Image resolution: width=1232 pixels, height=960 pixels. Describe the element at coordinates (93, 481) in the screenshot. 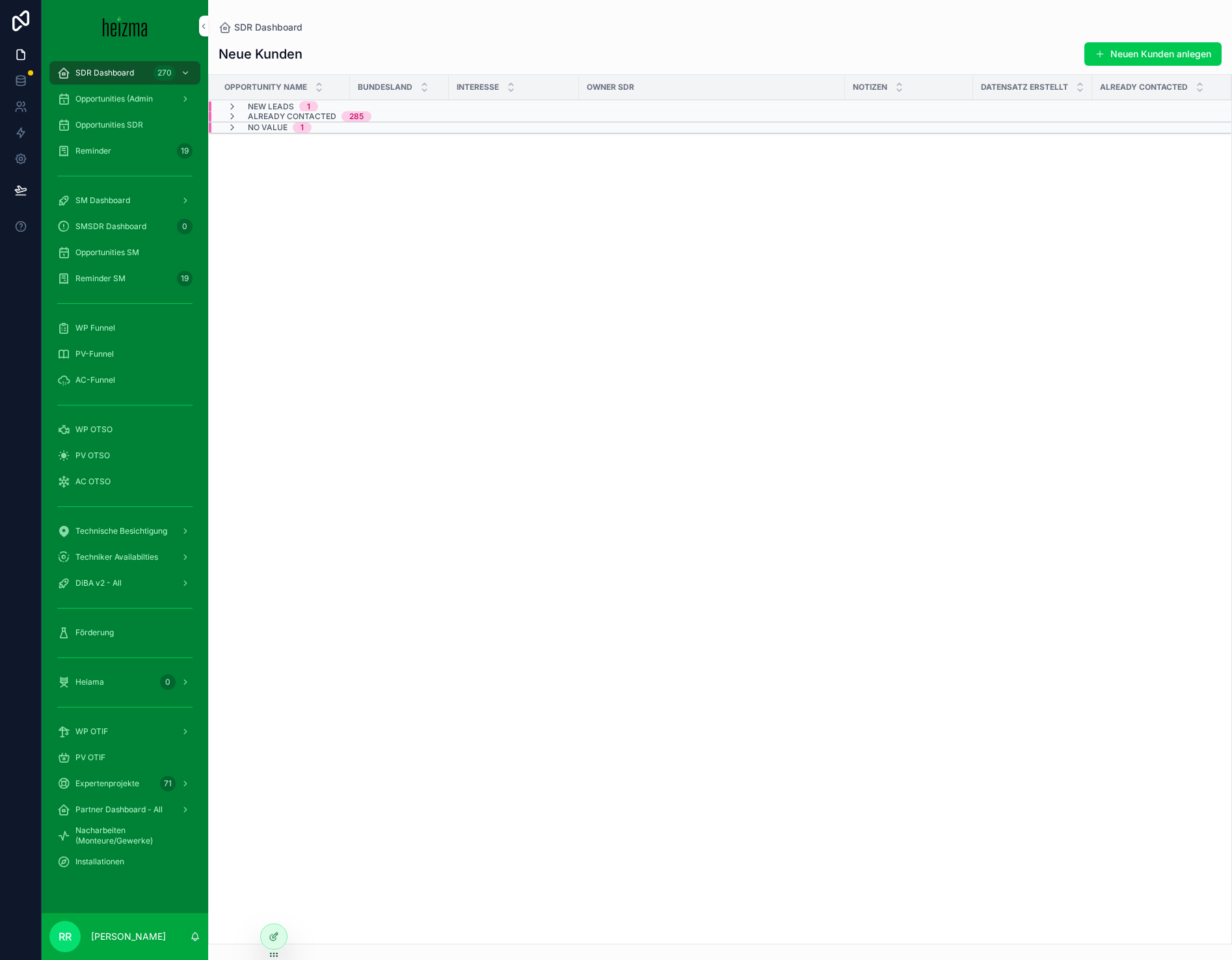

I see `span: AC OTSO` at that location.